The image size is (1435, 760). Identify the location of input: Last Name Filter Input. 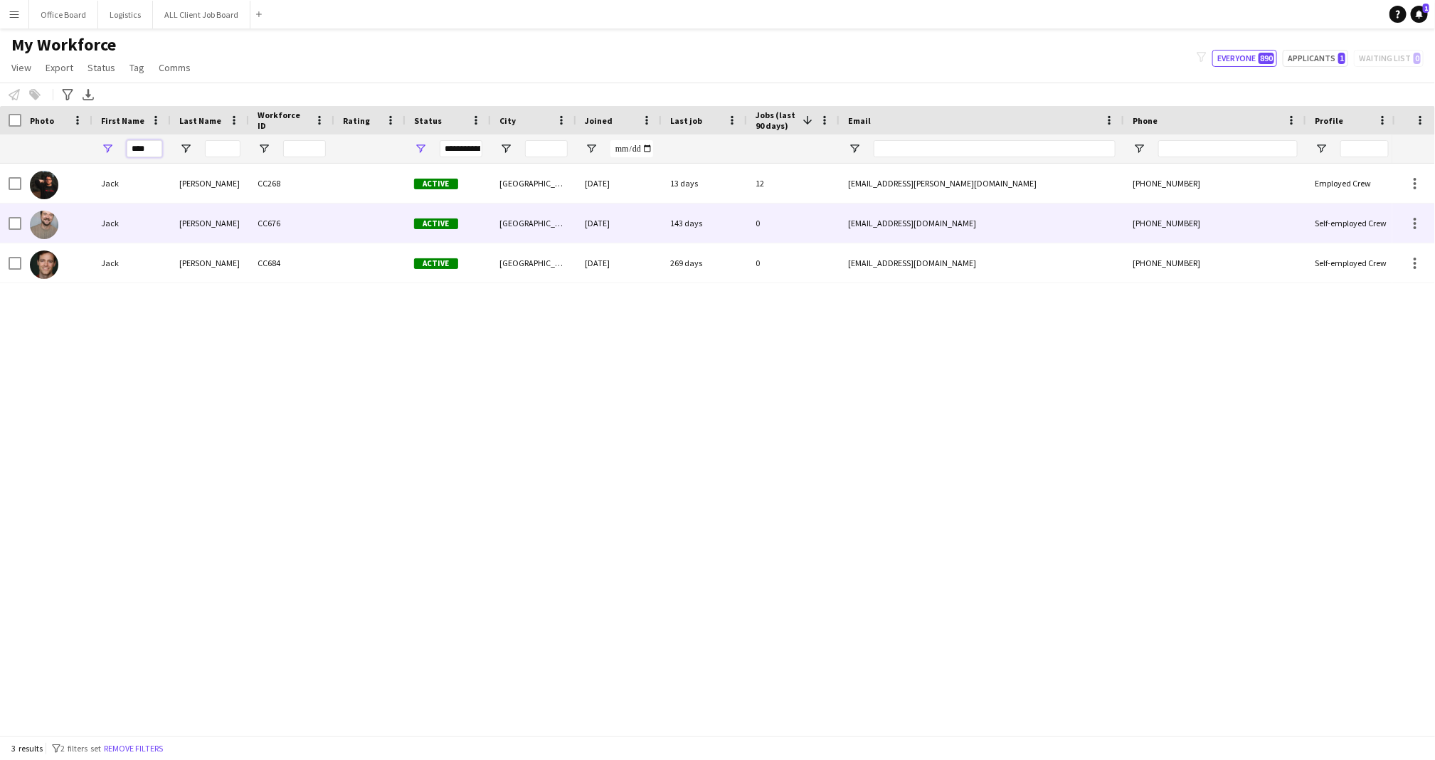
(223, 149).